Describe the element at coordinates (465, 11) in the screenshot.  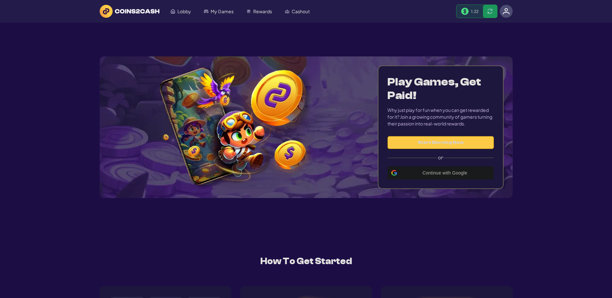
I see `img: Money Bill` at that location.